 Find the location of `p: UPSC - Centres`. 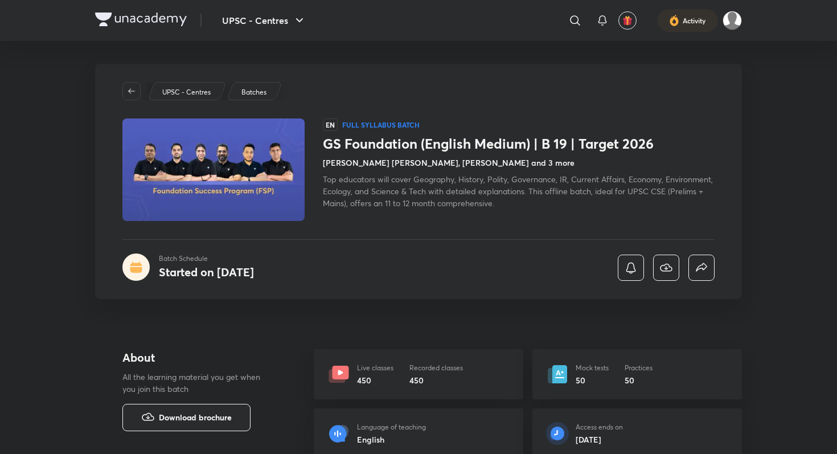

p: UPSC - Centres is located at coordinates (186, 92).